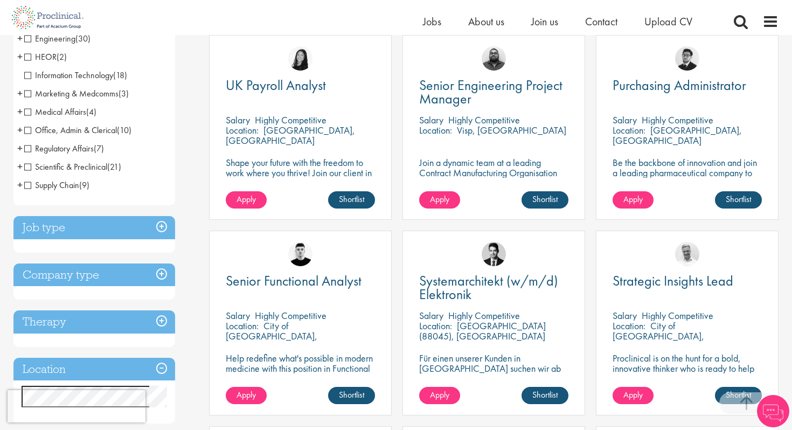 This screenshot has width=792, height=430. Describe the element at coordinates (66, 167) in the screenshot. I see `span: Scientific & Preclinical` at that location.